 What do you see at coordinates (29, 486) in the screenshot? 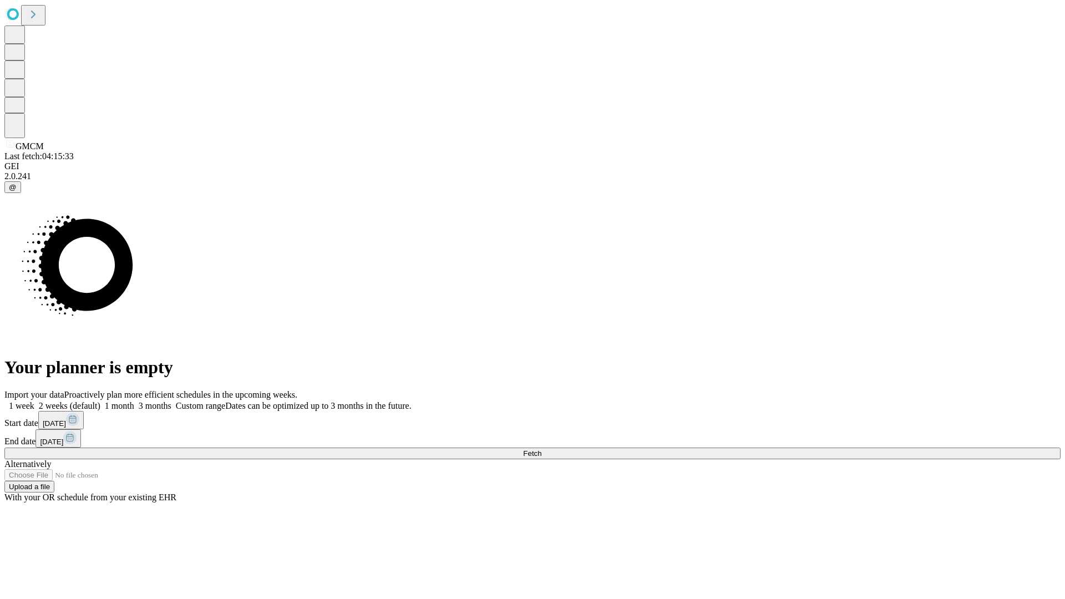
I see `button: Upload a file` at bounding box center [29, 486].